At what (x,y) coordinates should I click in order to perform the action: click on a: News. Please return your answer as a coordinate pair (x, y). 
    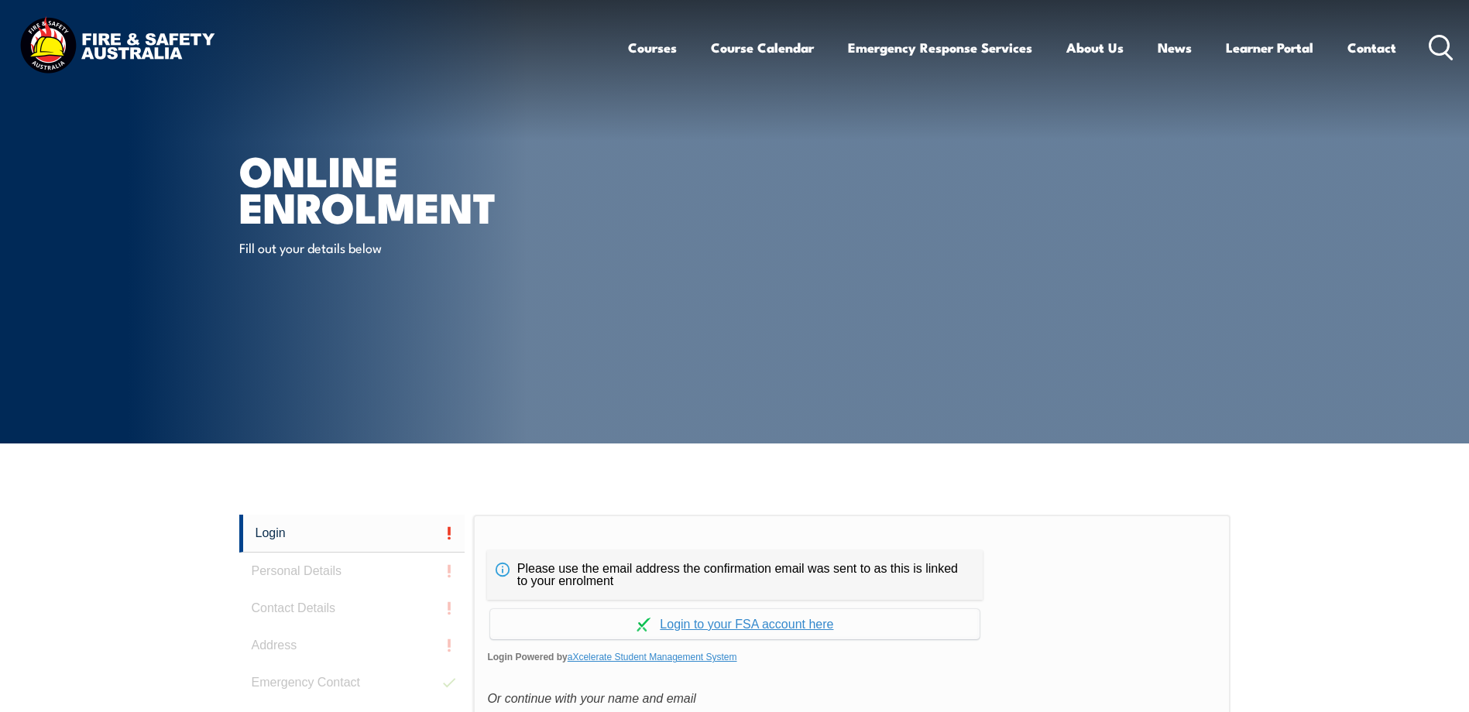
    Looking at the image, I should click on (1175, 47).